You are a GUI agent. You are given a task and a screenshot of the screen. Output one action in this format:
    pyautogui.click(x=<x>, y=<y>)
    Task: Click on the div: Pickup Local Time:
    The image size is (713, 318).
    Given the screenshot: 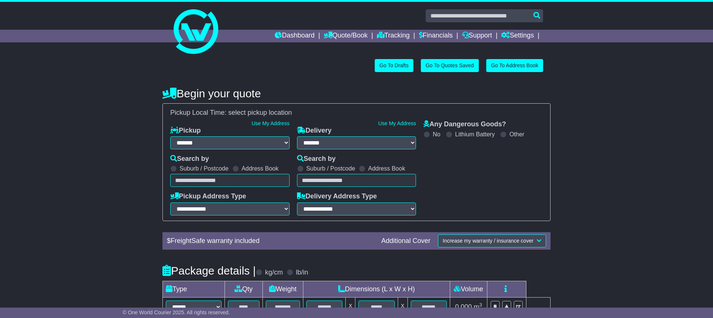 What is the action you would take?
    pyautogui.click(x=357, y=113)
    